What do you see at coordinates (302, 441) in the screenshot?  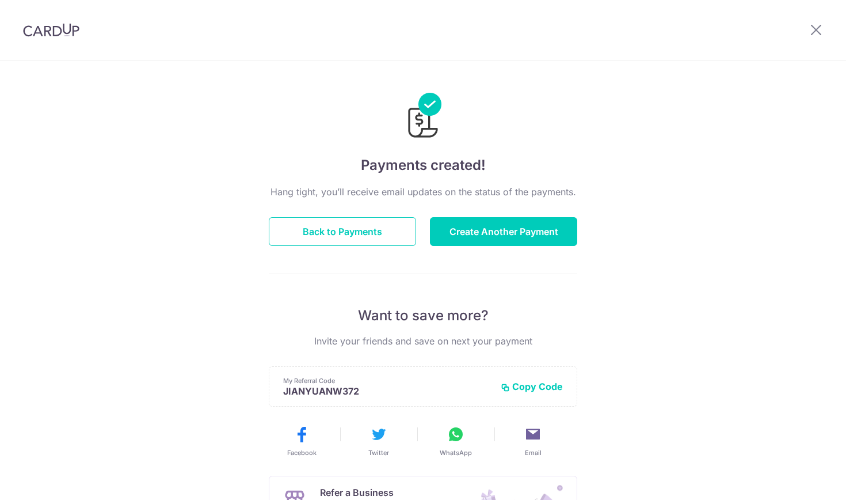 I see `button: Facebook` at bounding box center [302, 441].